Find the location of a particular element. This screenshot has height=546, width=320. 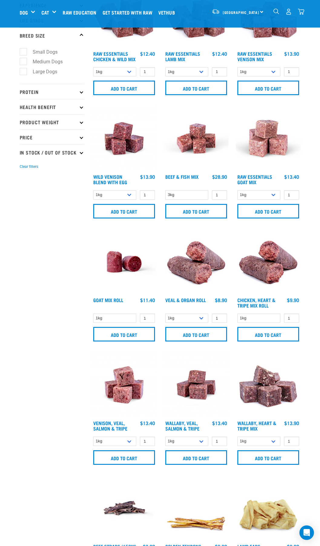

label: Medium Dogs is located at coordinates (44, 62).